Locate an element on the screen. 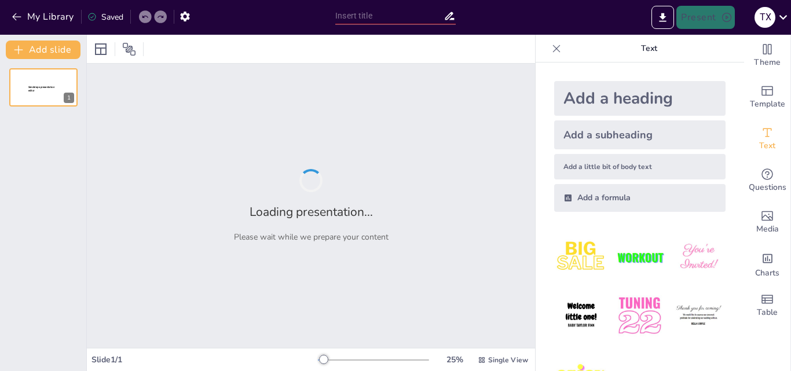 Image resolution: width=791 pixels, height=371 pixels. div: Add ready made slides is located at coordinates (768, 97).